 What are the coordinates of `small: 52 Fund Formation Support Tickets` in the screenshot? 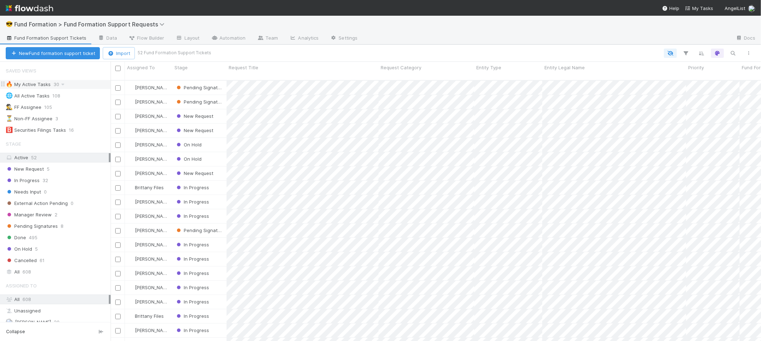 It's located at (174, 53).